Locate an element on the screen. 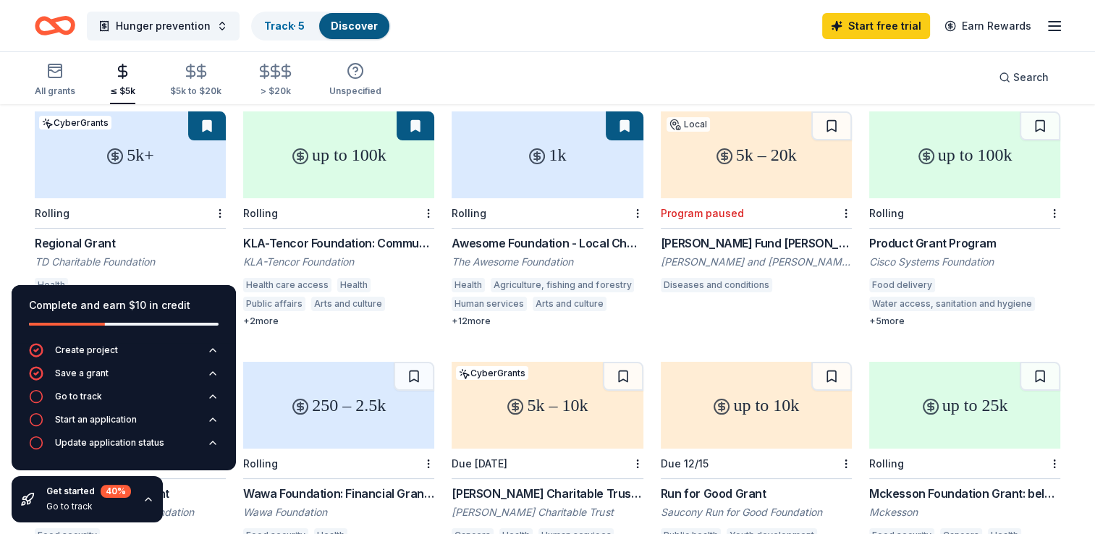  button: Unspecified is located at coordinates (355, 80).